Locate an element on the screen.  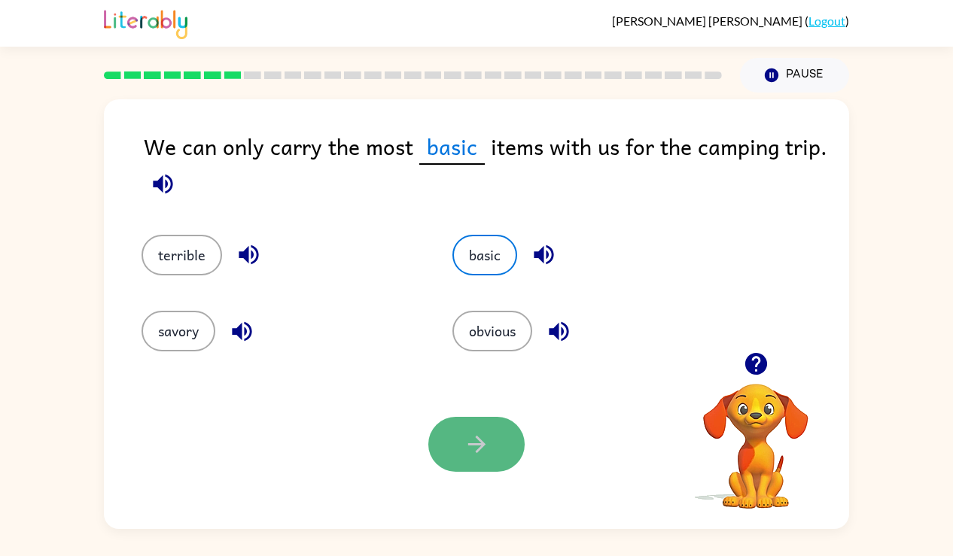
img: Literably is located at coordinates (145, 23).